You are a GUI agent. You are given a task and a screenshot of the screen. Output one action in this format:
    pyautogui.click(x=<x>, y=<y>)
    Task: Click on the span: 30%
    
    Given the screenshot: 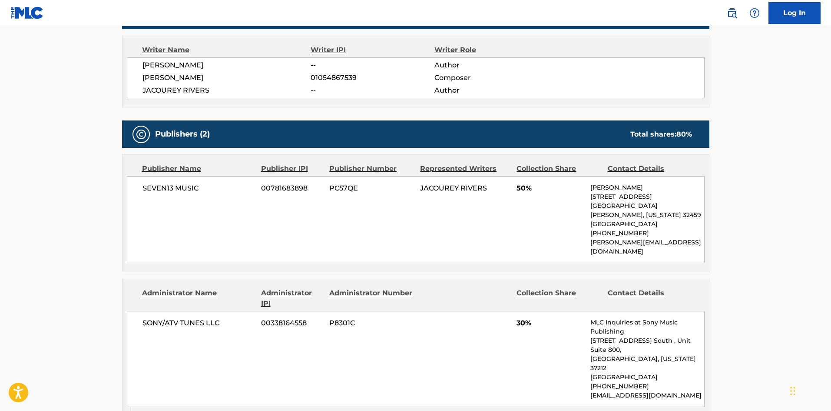 What is the action you would take?
    pyautogui.click(x=550, y=323)
    